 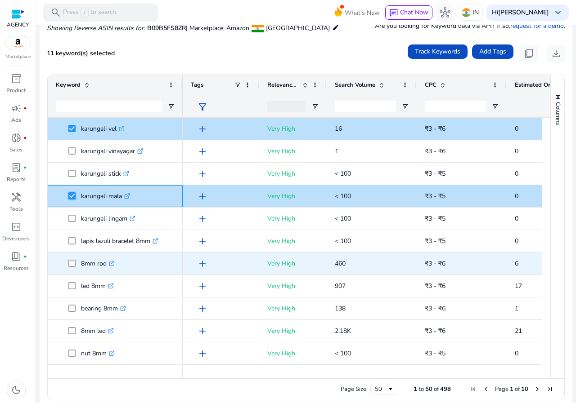 I want to click on span: search, so click(x=56, y=13).